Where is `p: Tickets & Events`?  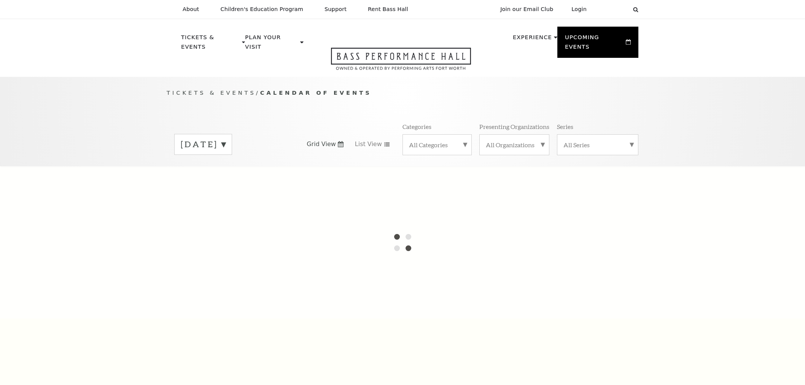
p: Tickets & Events is located at coordinates (210, 44).